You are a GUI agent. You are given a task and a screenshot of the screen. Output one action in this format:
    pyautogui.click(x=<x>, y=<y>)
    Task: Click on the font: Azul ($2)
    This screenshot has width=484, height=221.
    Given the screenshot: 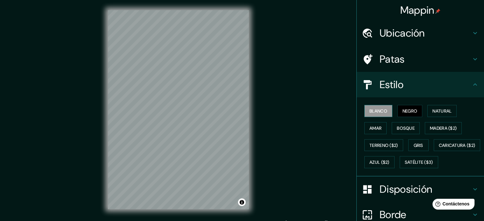 What is the action you would take?
    pyautogui.click(x=379, y=163)
    